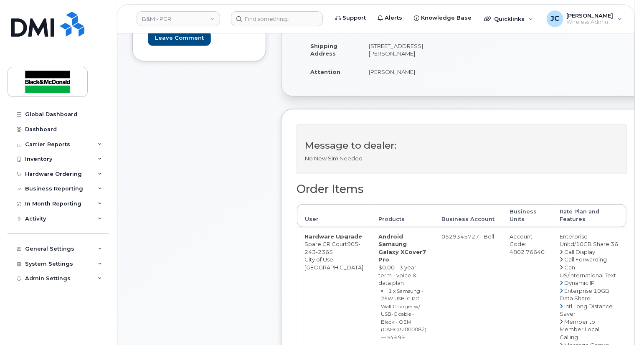  What do you see at coordinates (580, 252) in the screenshot?
I see `span: Call Display` at bounding box center [580, 252].